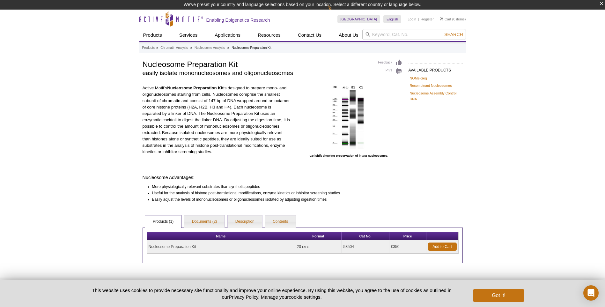  What do you see at coordinates (441, 19) in the screenshot?
I see `img: Your Cart` at bounding box center [441, 19].